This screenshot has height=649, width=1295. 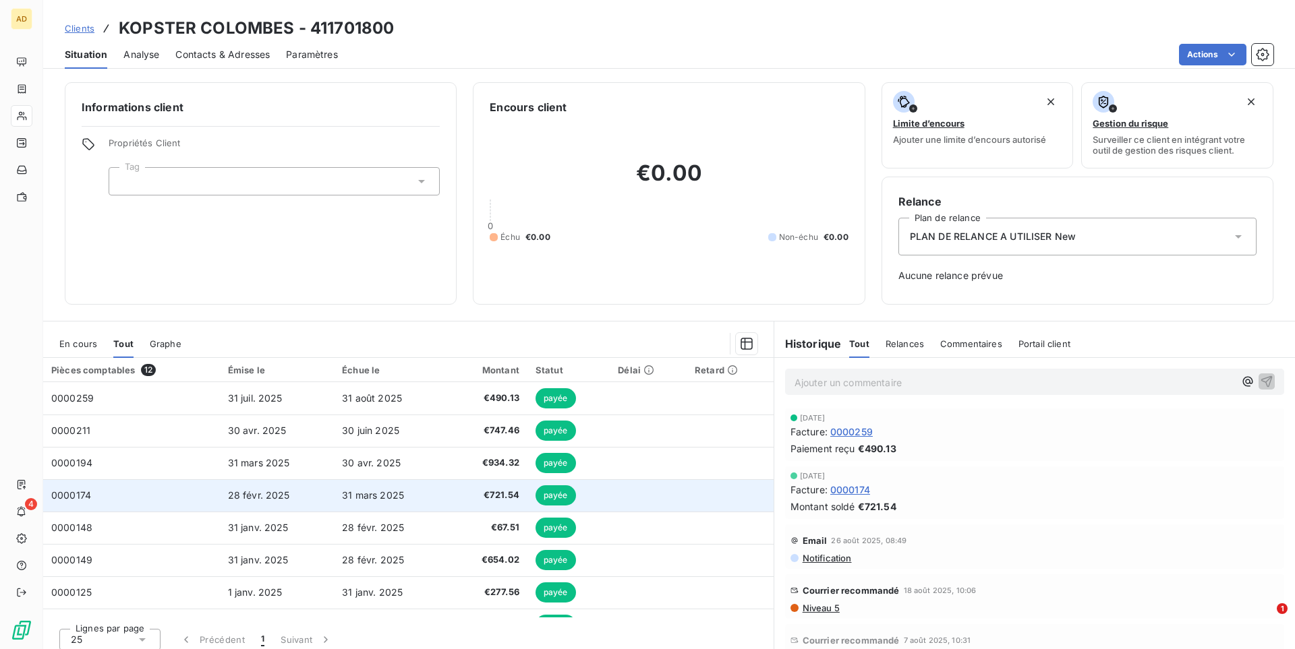 I want to click on span: 31 juil. 2025, so click(x=255, y=398).